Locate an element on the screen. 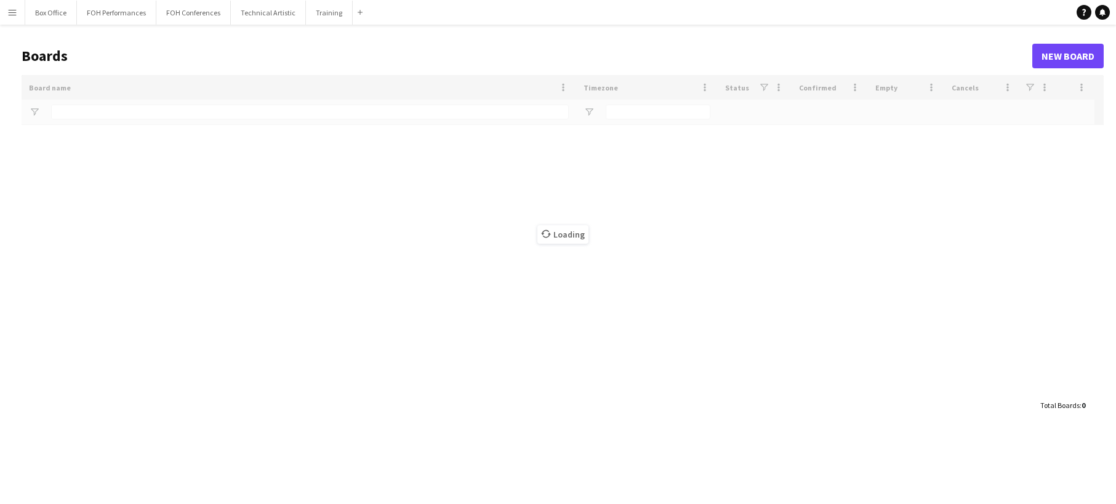 The image size is (1116, 504). span: Loading is located at coordinates (563, 235).